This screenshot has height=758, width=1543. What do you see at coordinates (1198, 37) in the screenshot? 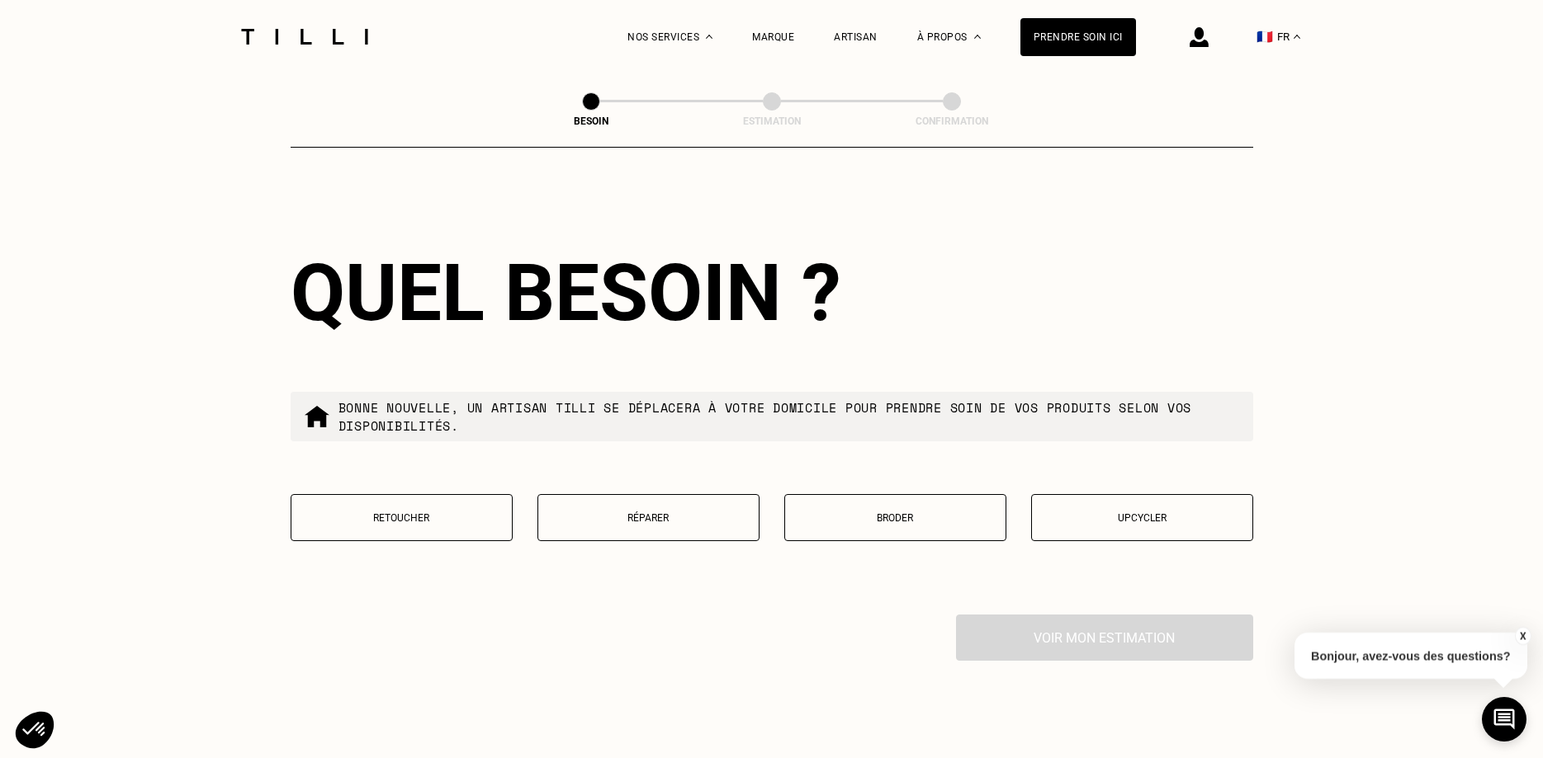
I see `img: icône connexion` at bounding box center [1198, 37].